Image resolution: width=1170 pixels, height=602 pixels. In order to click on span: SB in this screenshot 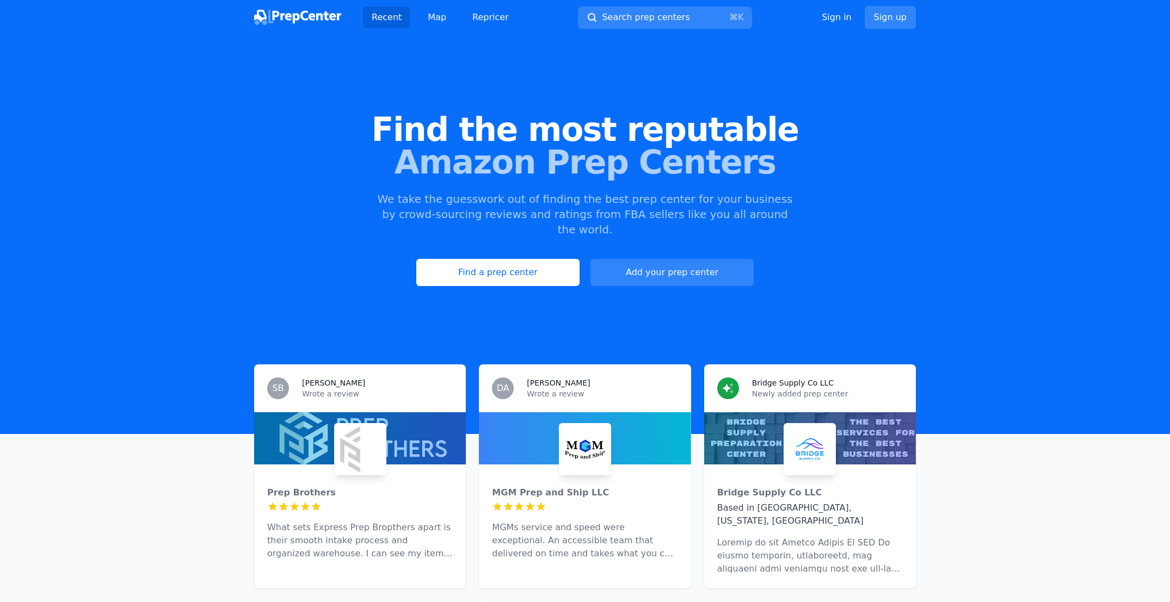, I will do `click(278, 389)`.